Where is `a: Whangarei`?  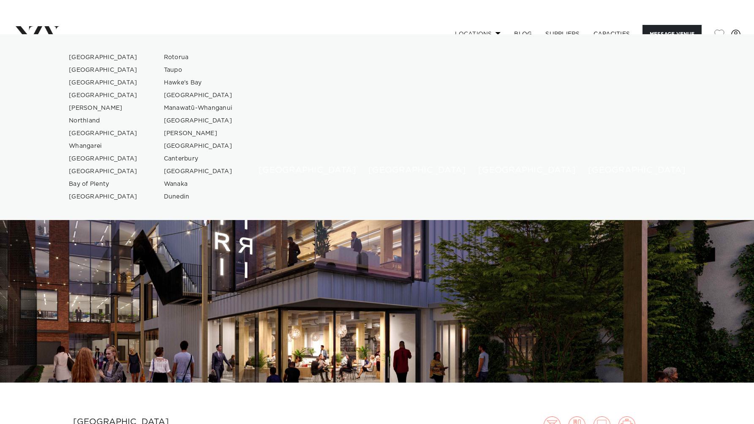 a: Whangarei is located at coordinates (103, 146).